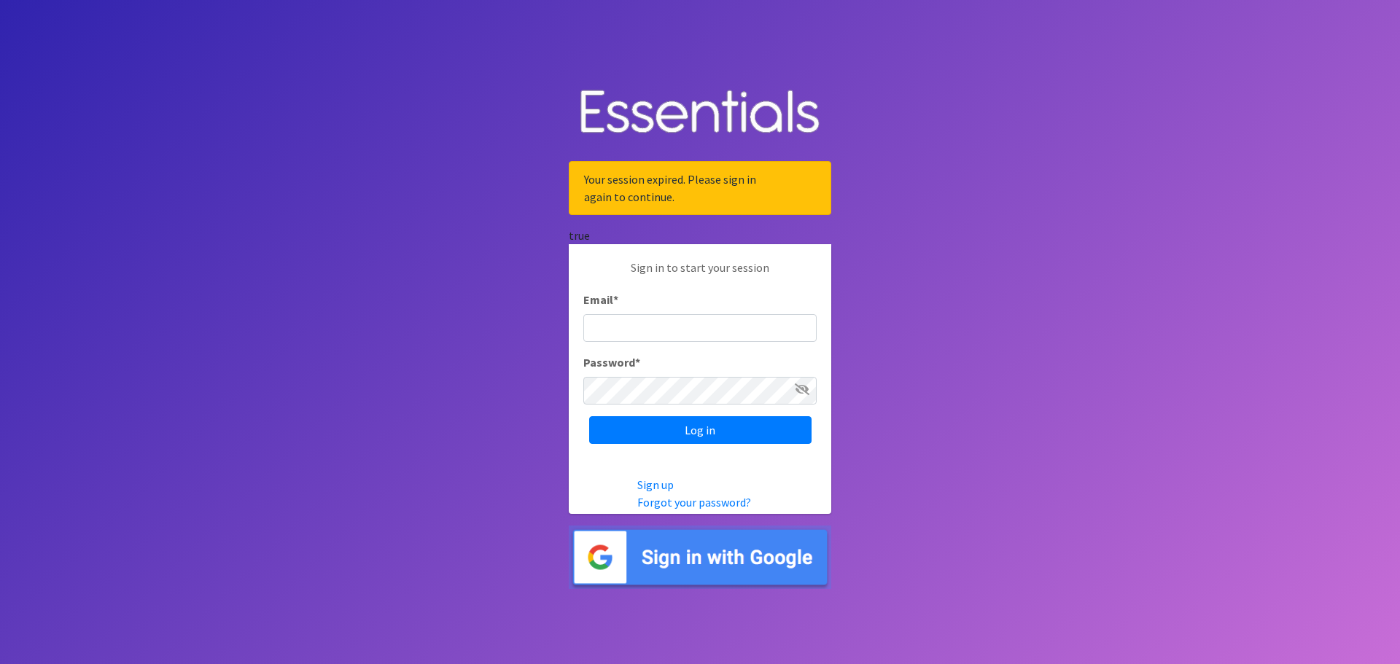 The image size is (1400, 664). I want to click on label: Password, so click(612, 362).